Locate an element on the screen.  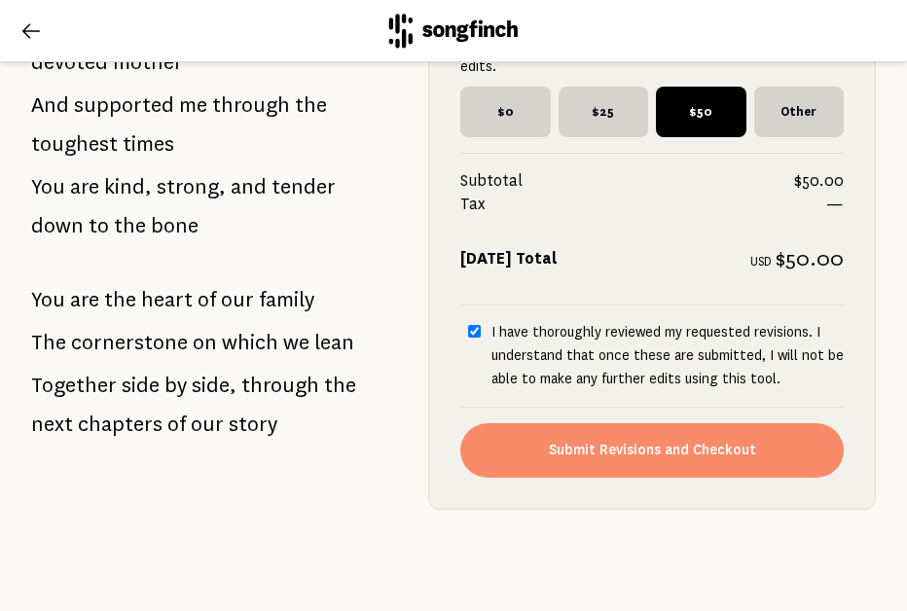
span: bone is located at coordinates (174, 226).